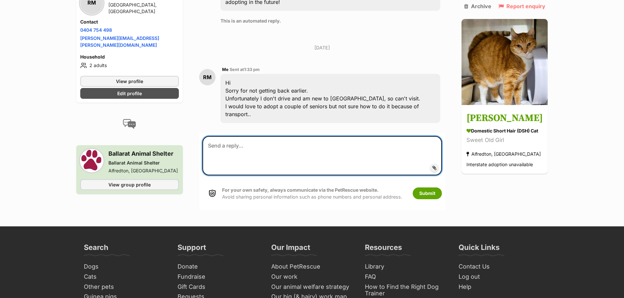 The height and width of the screenshot is (298, 624). Describe the element at coordinates (500, 277) in the screenshot. I see `a: Log out` at that location.